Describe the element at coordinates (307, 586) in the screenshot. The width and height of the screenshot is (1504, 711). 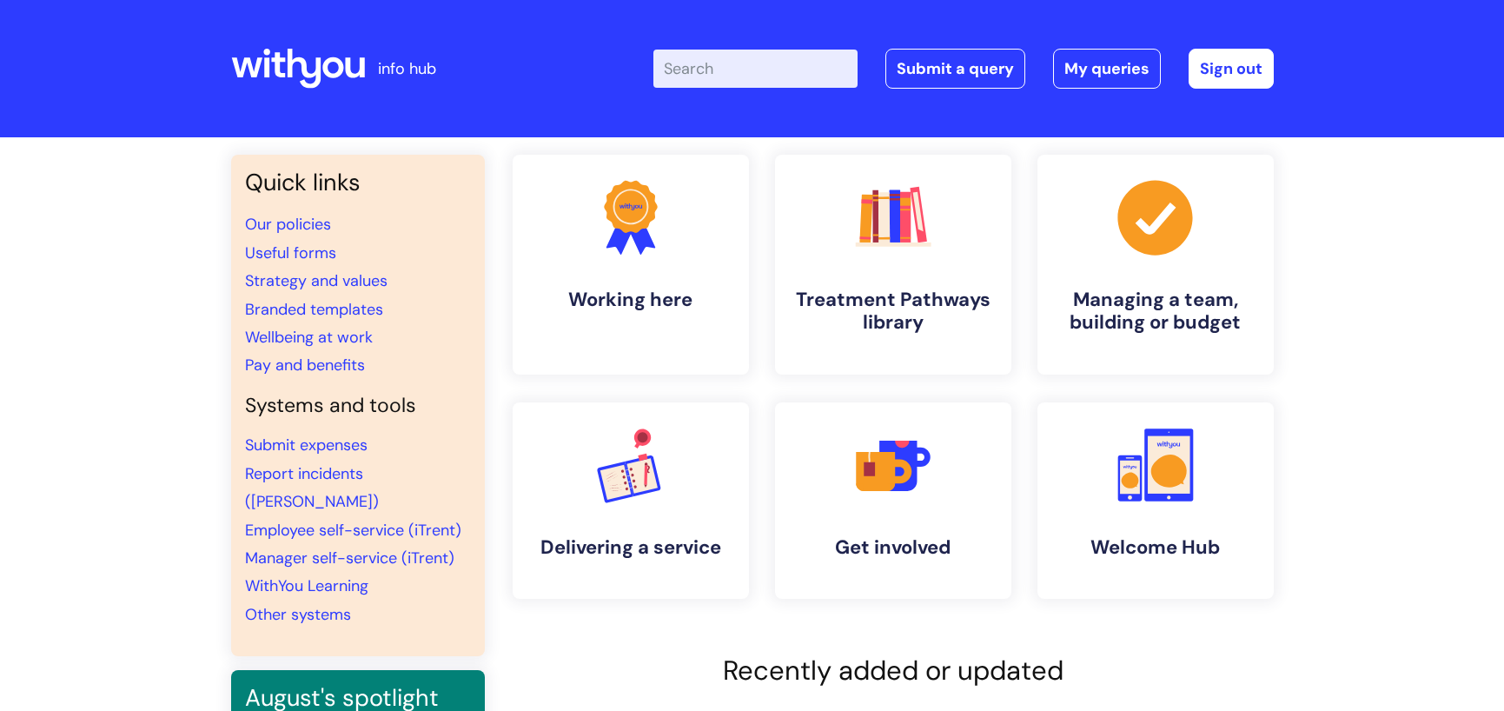
I see `a: WithYou Learning` at that location.